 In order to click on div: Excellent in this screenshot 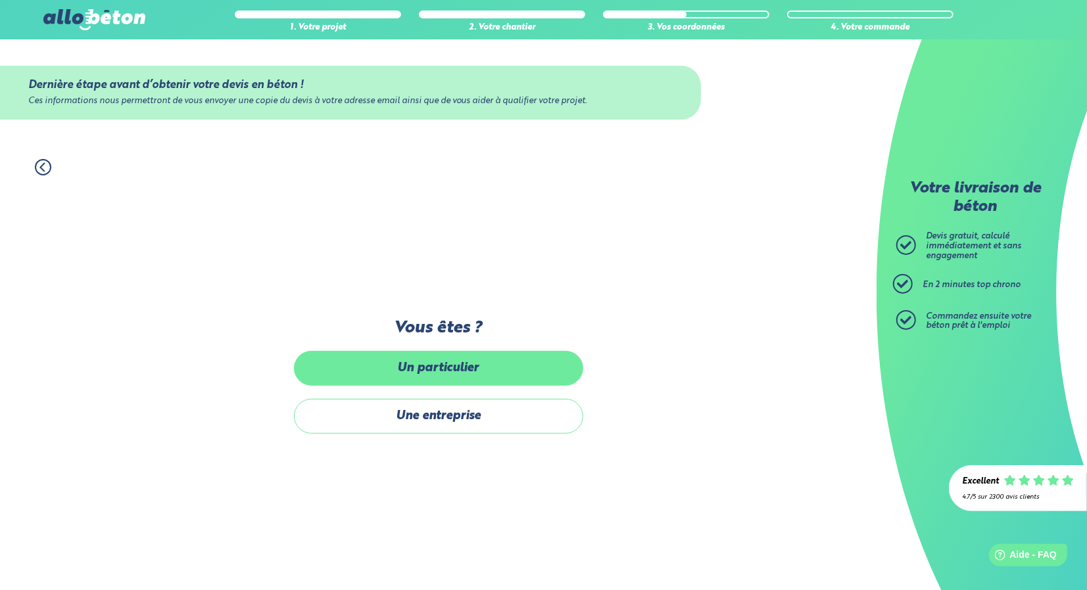, I will do `click(980, 482)`.